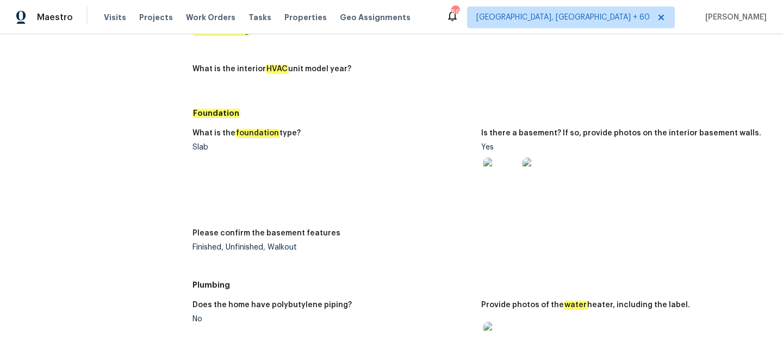 This screenshot has width=783, height=361. Describe the element at coordinates (260, 17) in the screenshot. I see `span: Tasks` at that location.